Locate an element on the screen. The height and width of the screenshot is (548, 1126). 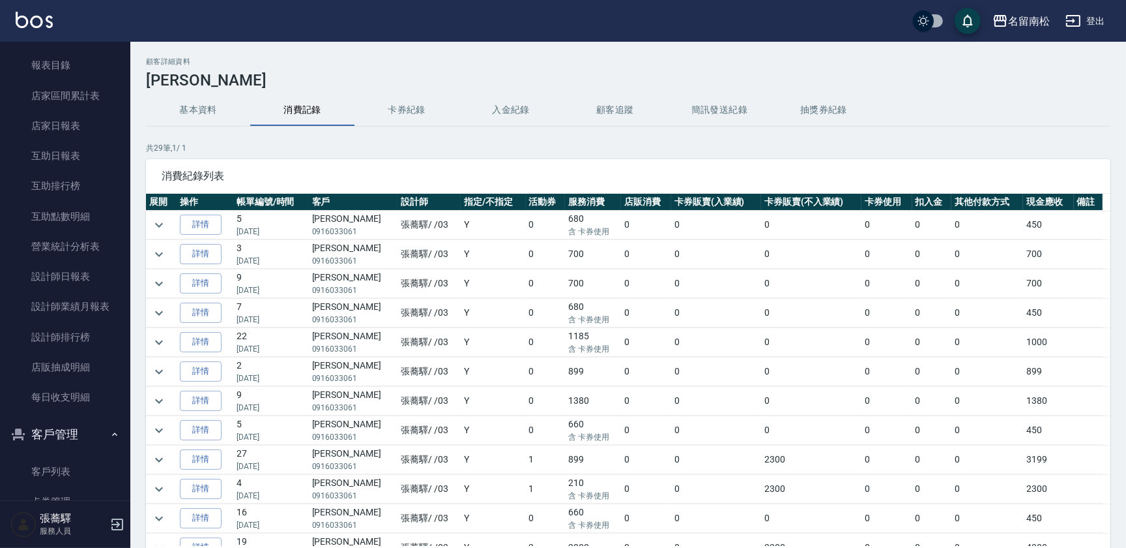
th: 帳單編號/時間 is located at coordinates (271, 202).